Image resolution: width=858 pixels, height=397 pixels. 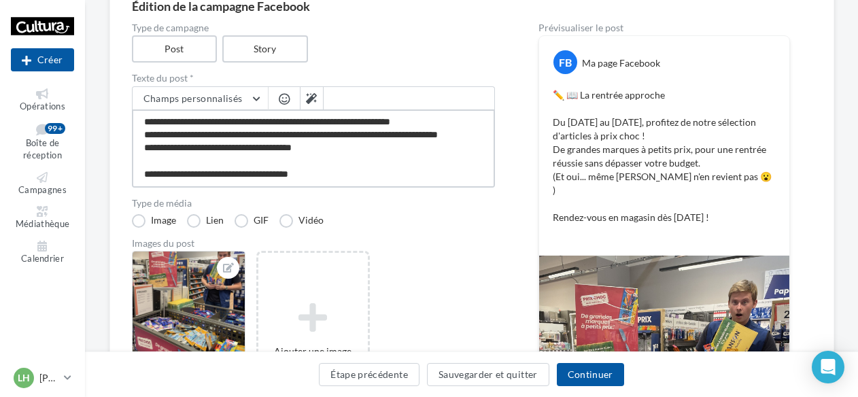 What do you see at coordinates (313, 78) in the screenshot?
I see `label: Texte du post *` at bounding box center [313, 78].